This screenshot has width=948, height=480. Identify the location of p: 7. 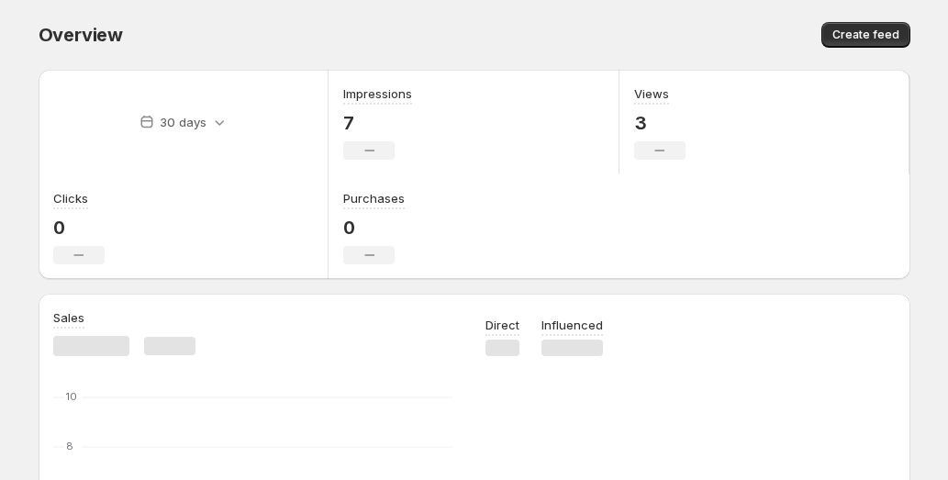
(377, 123).